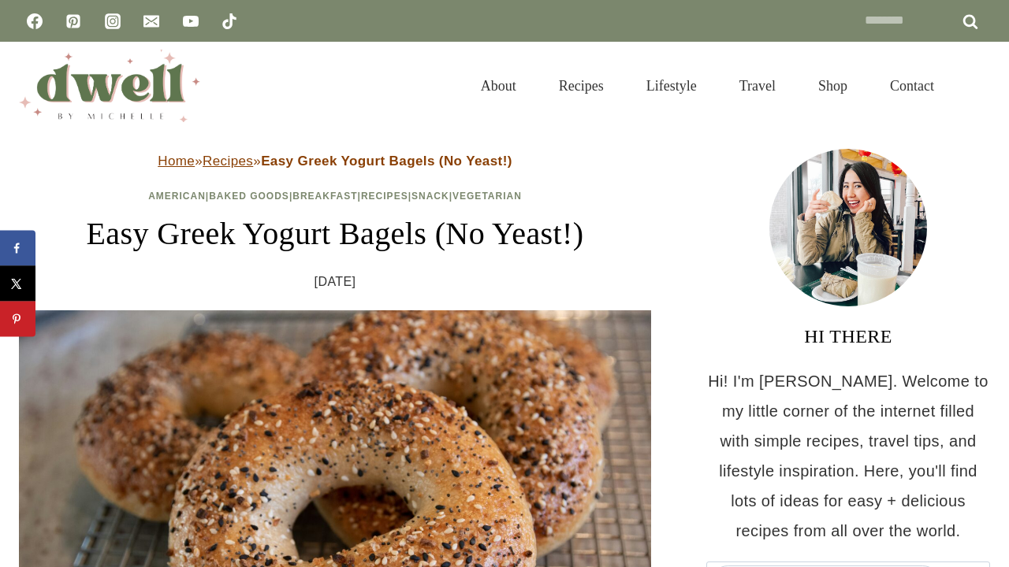 Image resolution: width=1009 pixels, height=567 pixels. I want to click on a: American, so click(177, 196).